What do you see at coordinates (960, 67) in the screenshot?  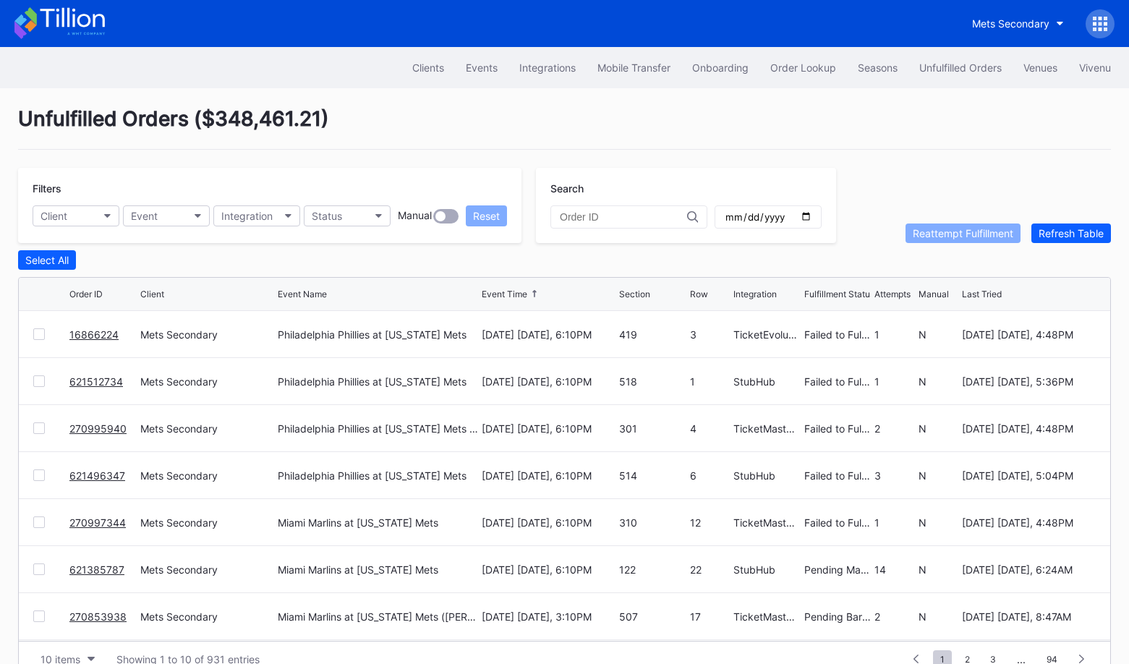 I see `a: Unfulfilled Orders` at bounding box center [960, 67].